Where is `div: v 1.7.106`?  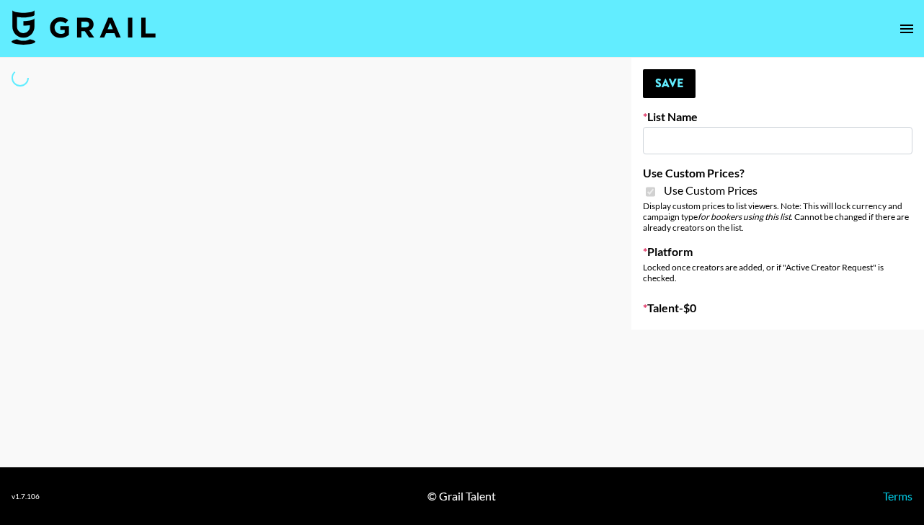
div: v 1.7.106 is located at coordinates (25, 496).